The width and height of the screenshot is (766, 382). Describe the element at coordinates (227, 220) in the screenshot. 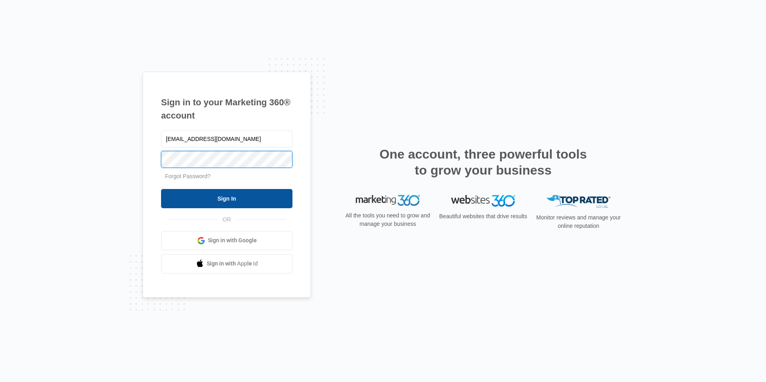

I see `span: OR` at that location.